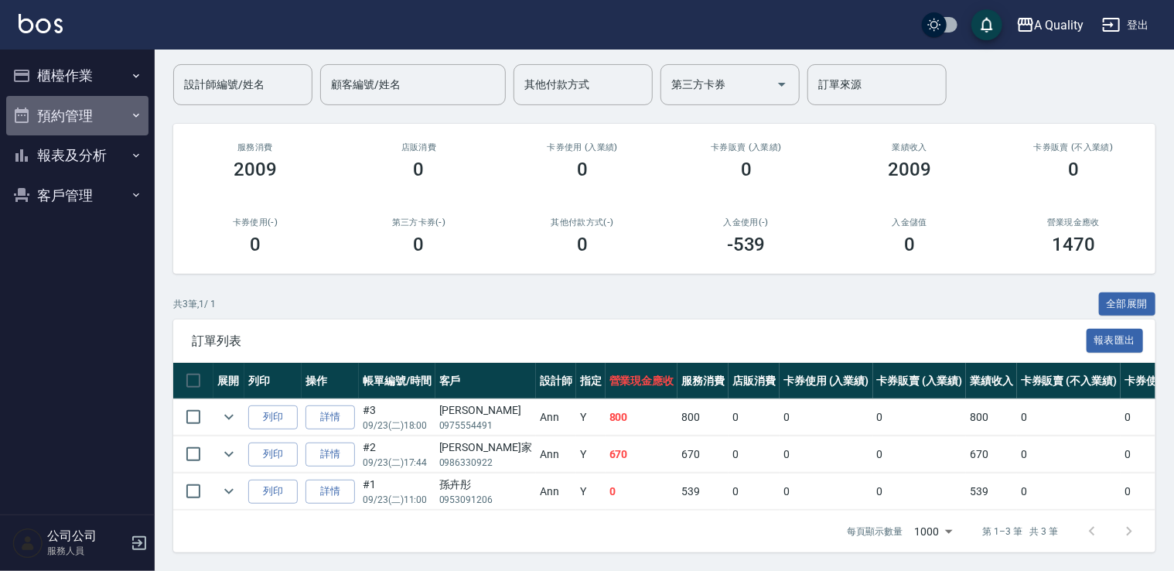 The width and height of the screenshot is (1174, 571). Describe the element at coordinates (746, 244) in the screenshot. I see `h3: -539` at that location.